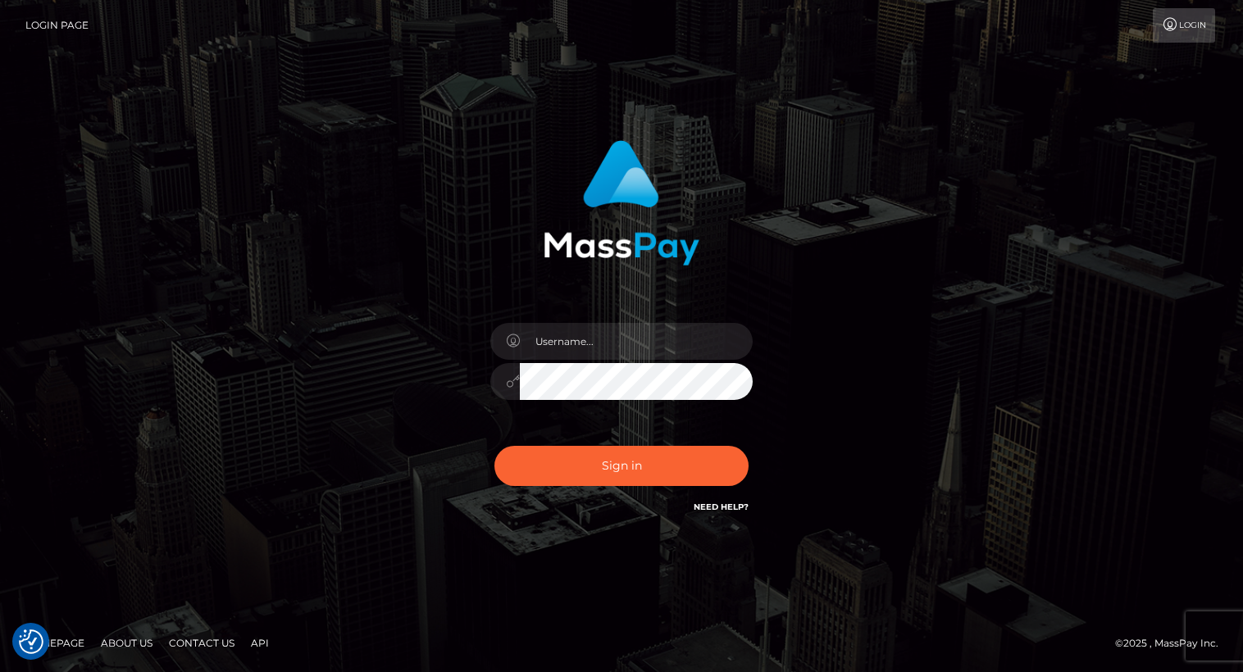 This screenshot has width=1243, height=672. I want to click on a: API, so click(260, 643).